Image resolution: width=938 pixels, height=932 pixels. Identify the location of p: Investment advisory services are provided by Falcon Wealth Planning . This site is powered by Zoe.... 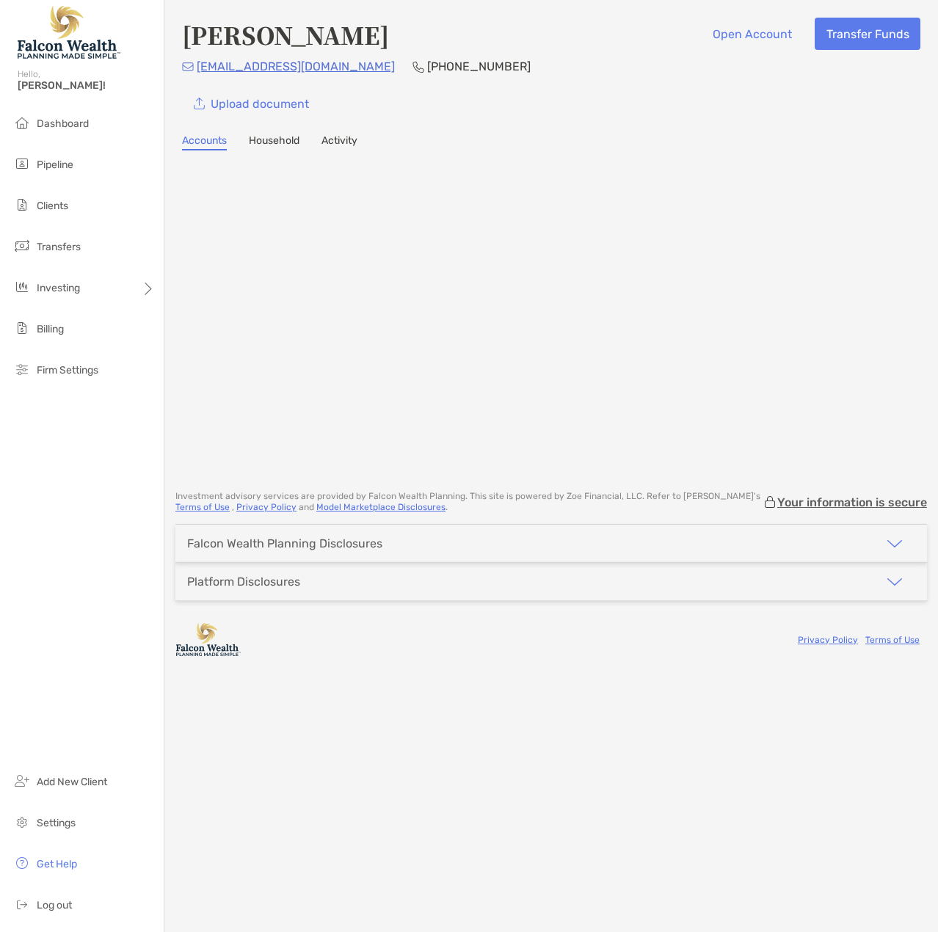
(469, 502).